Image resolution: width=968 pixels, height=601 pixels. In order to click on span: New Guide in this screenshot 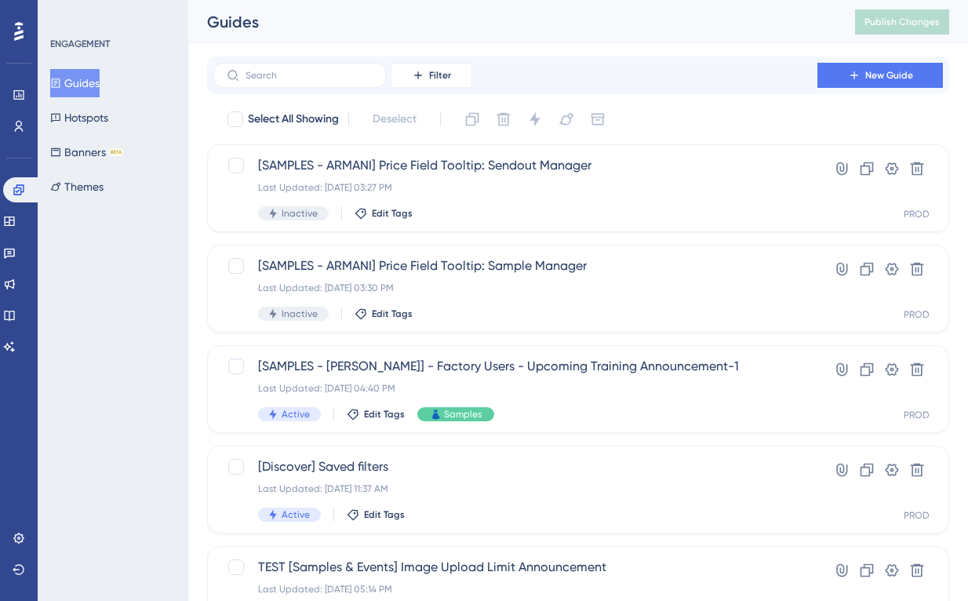, I will do `click(889, 75)`.